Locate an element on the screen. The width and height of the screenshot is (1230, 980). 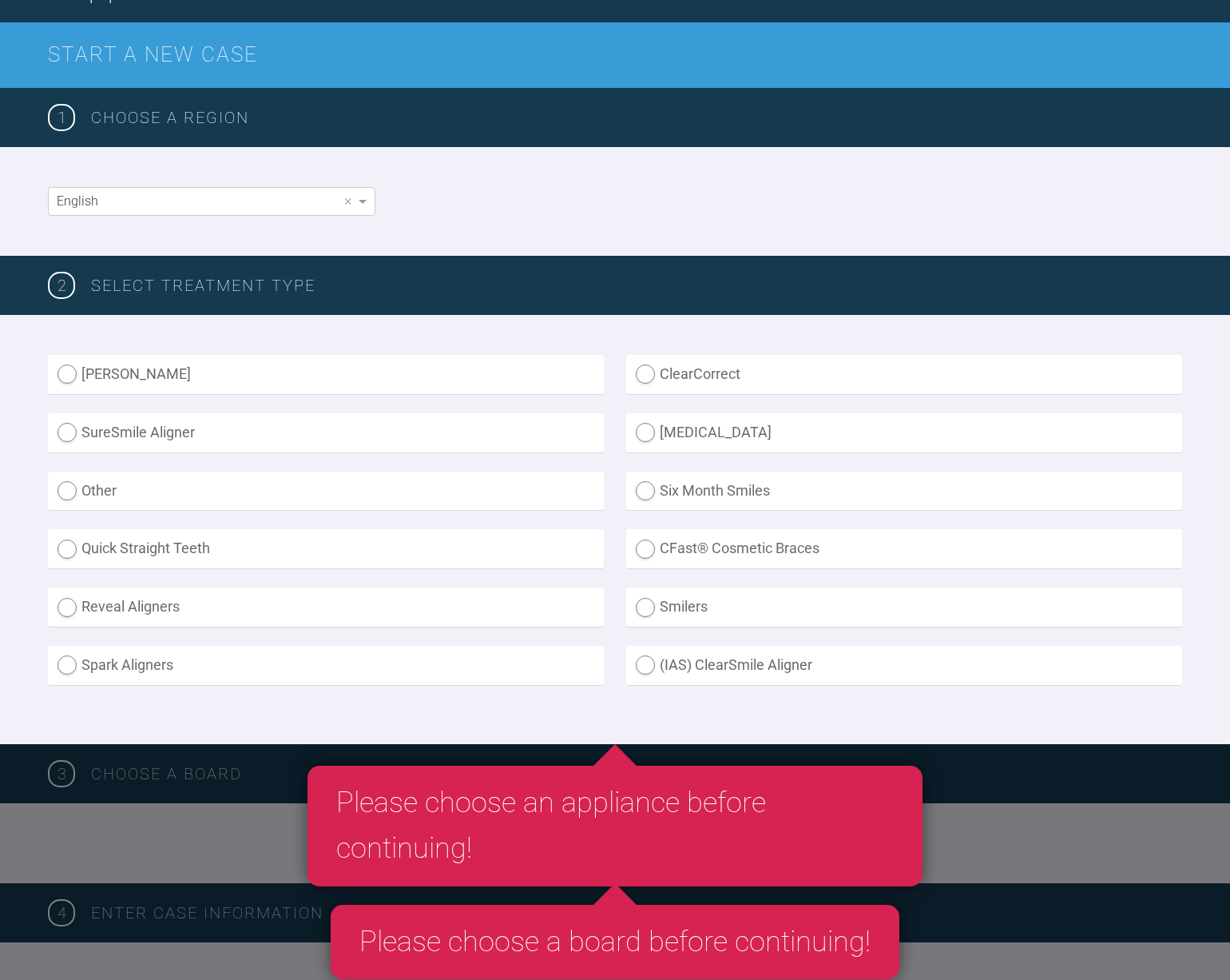
span: Clear value is located at coordinates (347, 201).